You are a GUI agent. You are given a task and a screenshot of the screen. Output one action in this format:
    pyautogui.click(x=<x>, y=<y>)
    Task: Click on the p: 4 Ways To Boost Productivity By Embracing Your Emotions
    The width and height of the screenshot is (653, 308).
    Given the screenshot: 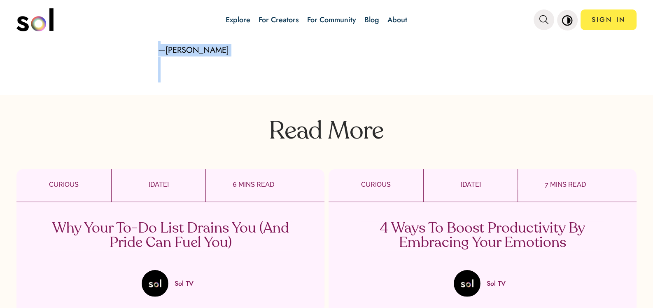 What is the action you would take?
    pyautogui.click(x=483, y=236)
    